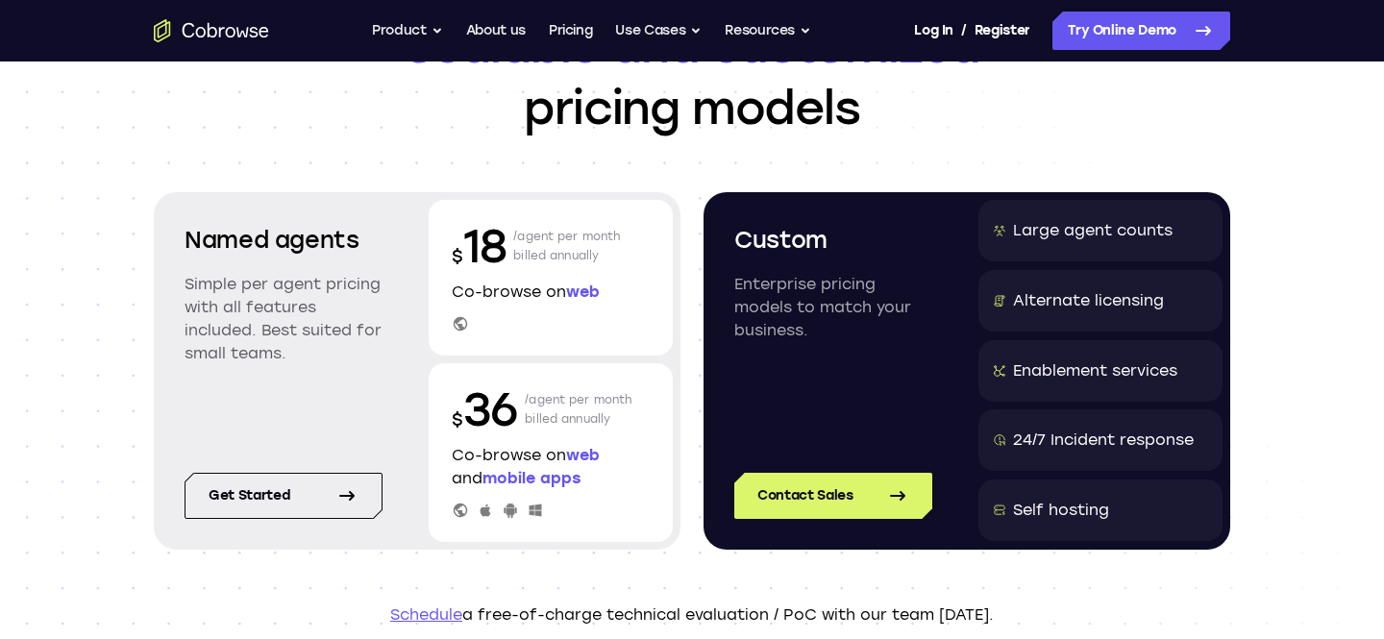 The width and height of the screenshot is (1384, 639). I want to click on h1: pricing models, so click(692, 77).